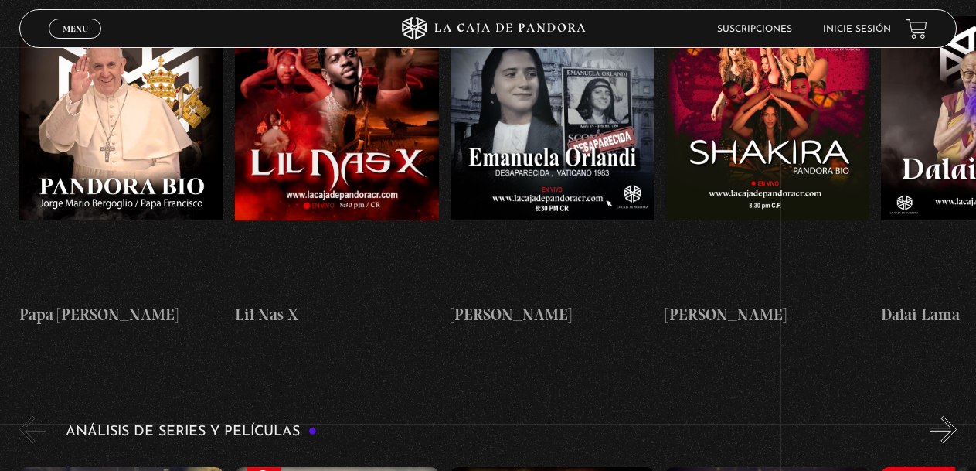 The height and width of the screenshot is (471, 976). What do you see at coordinates (943, 429) in the screenshot?
I see `button: Next` at bounding box center [943, 429].